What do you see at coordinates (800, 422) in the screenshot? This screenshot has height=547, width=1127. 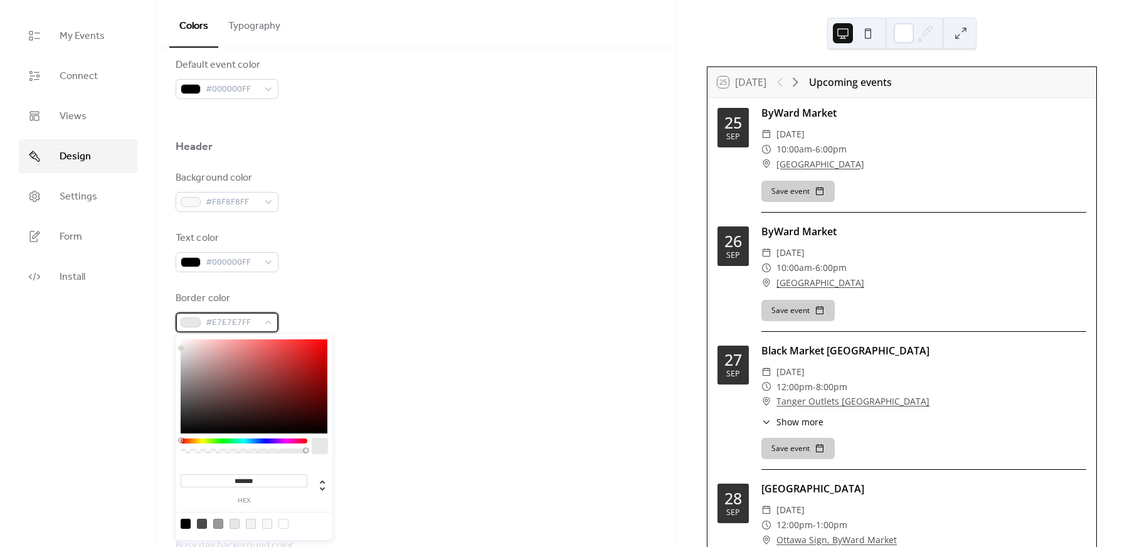 I see `span: Show more` at bounding box center [800, 422].